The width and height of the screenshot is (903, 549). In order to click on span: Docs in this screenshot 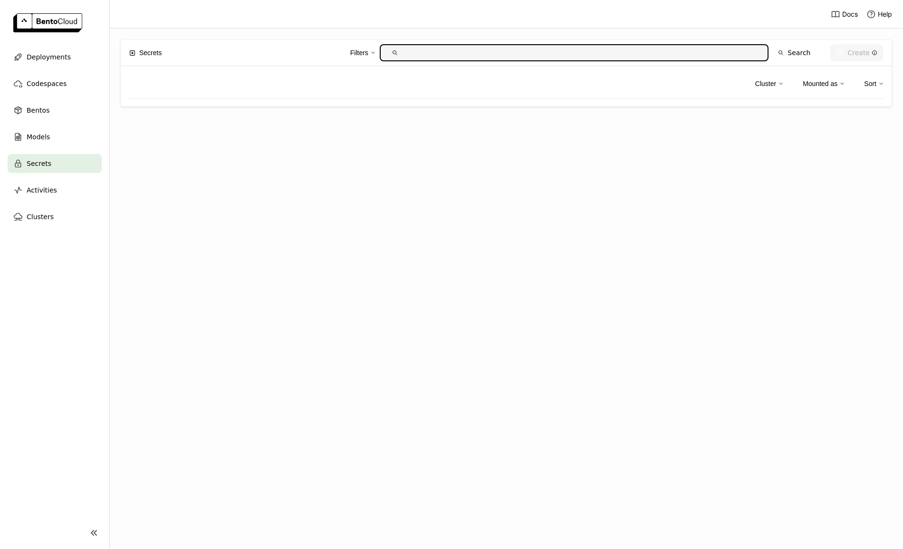, I will do `click(850, 14)`.